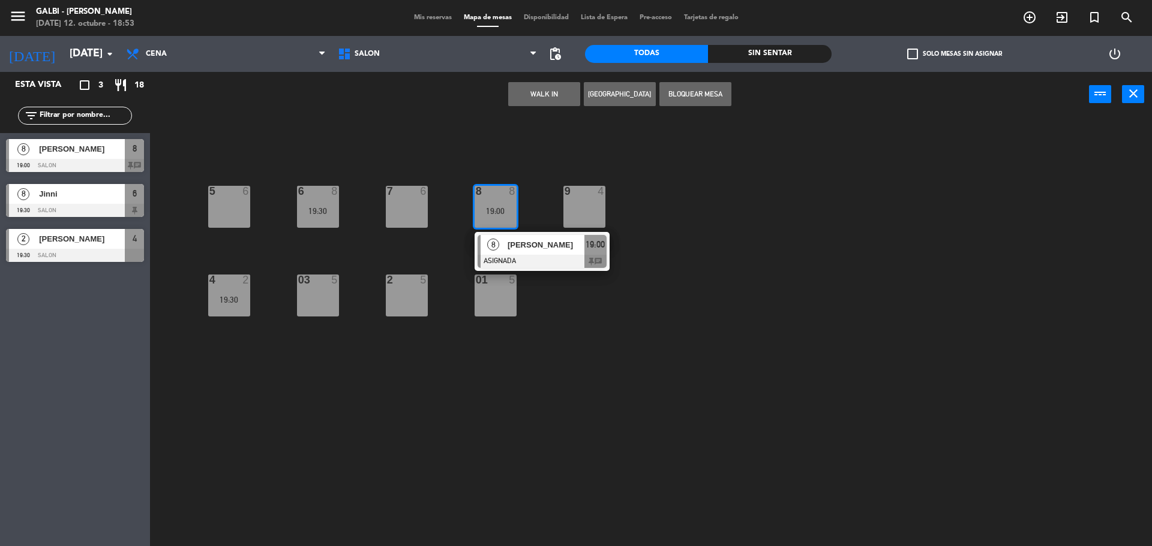 The image size is (1152, 546). What do you see at coordinates (488, 17) in the screenshot?
I see `span: Mapa de mesas` at bounding box center [488, 17].